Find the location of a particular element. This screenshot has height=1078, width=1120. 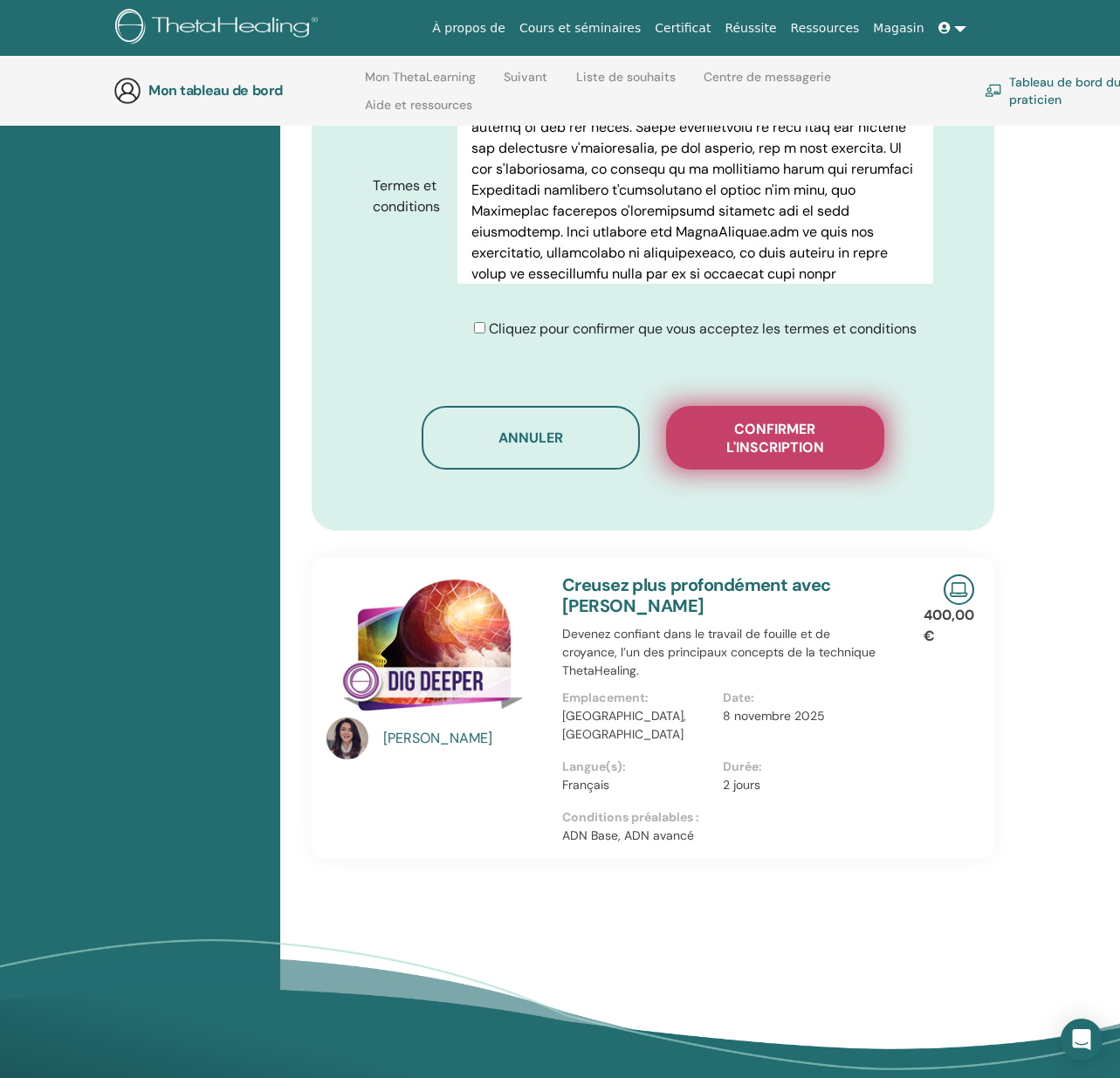

button: Annuler is located at coordinates (531, 437).